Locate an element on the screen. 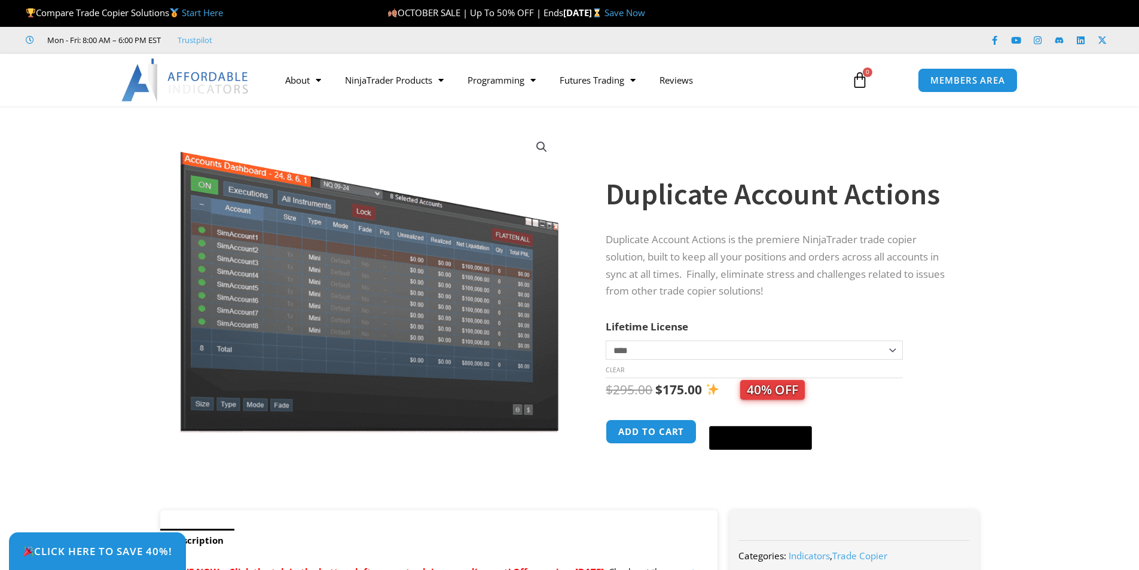  span: MEMBERS AREA is located at coordinates (967, 80).